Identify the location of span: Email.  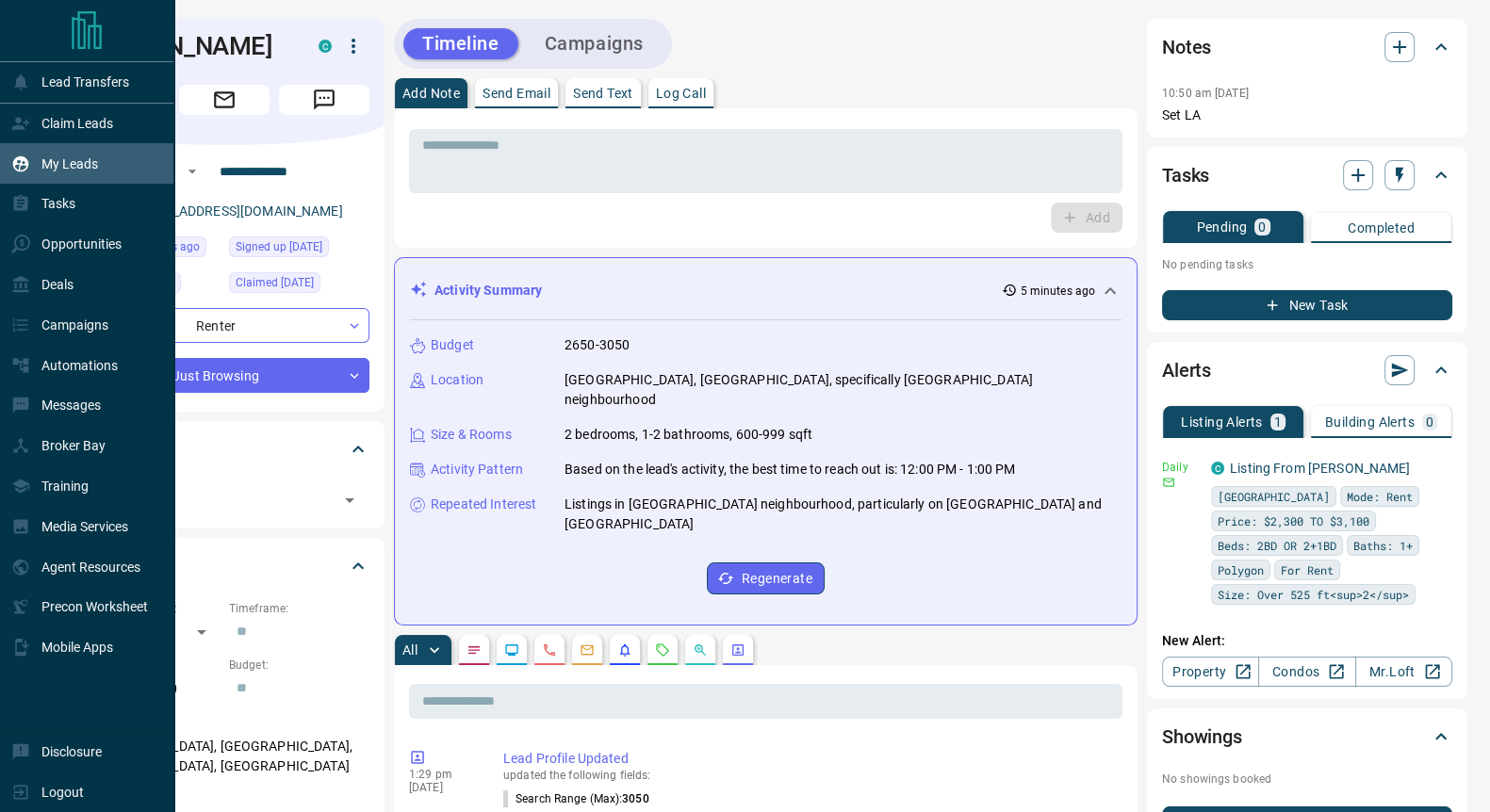
(224, 100).